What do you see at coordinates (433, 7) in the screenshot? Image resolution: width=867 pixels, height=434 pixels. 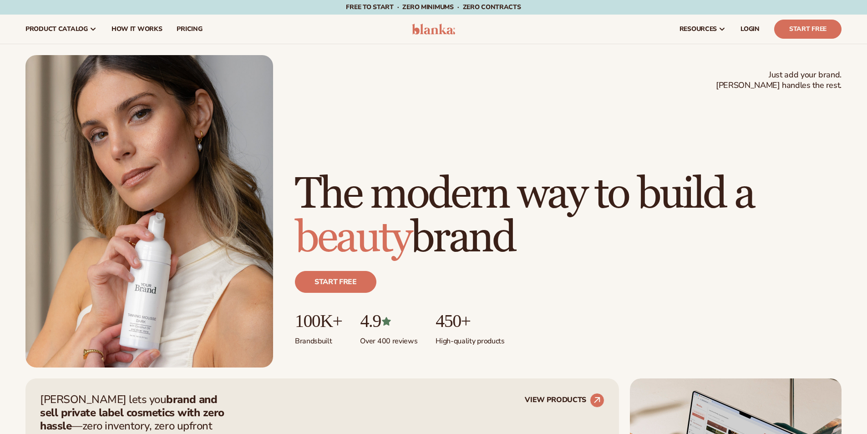 I see `span: Free to start · ZERO minimums · ZERO contracts` at bounding box center [433, 7].